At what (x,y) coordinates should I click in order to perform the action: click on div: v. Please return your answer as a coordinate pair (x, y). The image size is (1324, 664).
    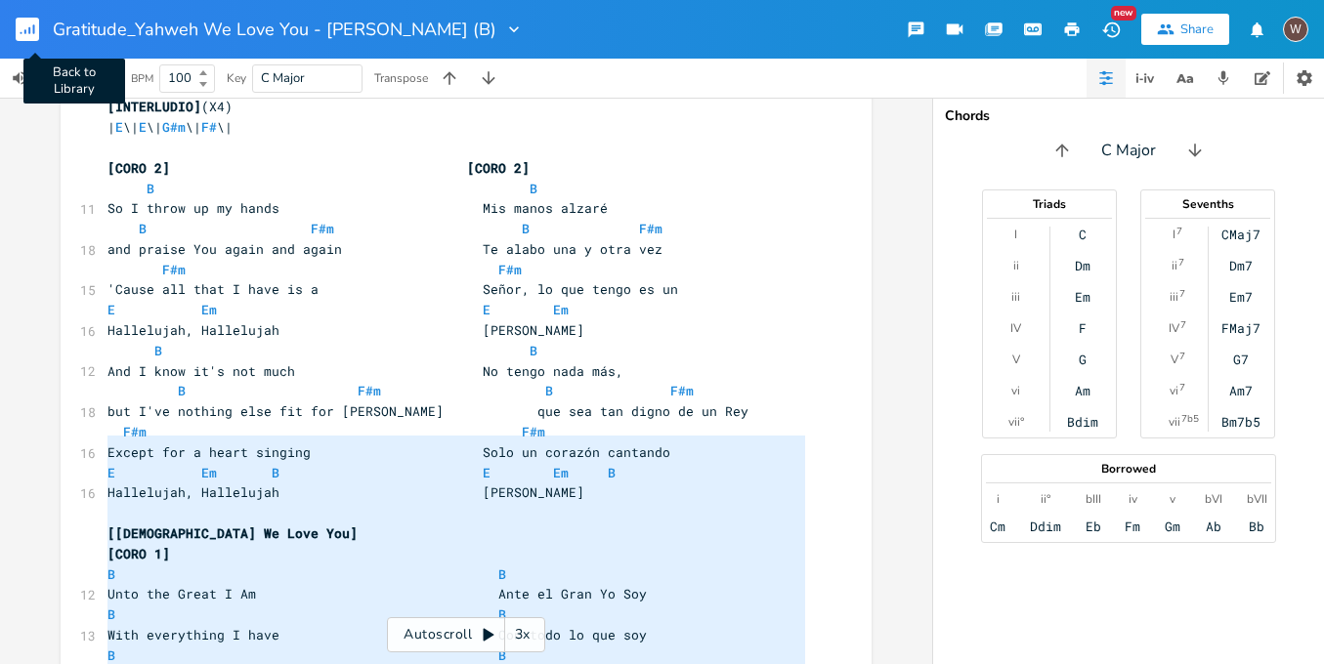
    Looking at the image, I should click on (1172, 499).